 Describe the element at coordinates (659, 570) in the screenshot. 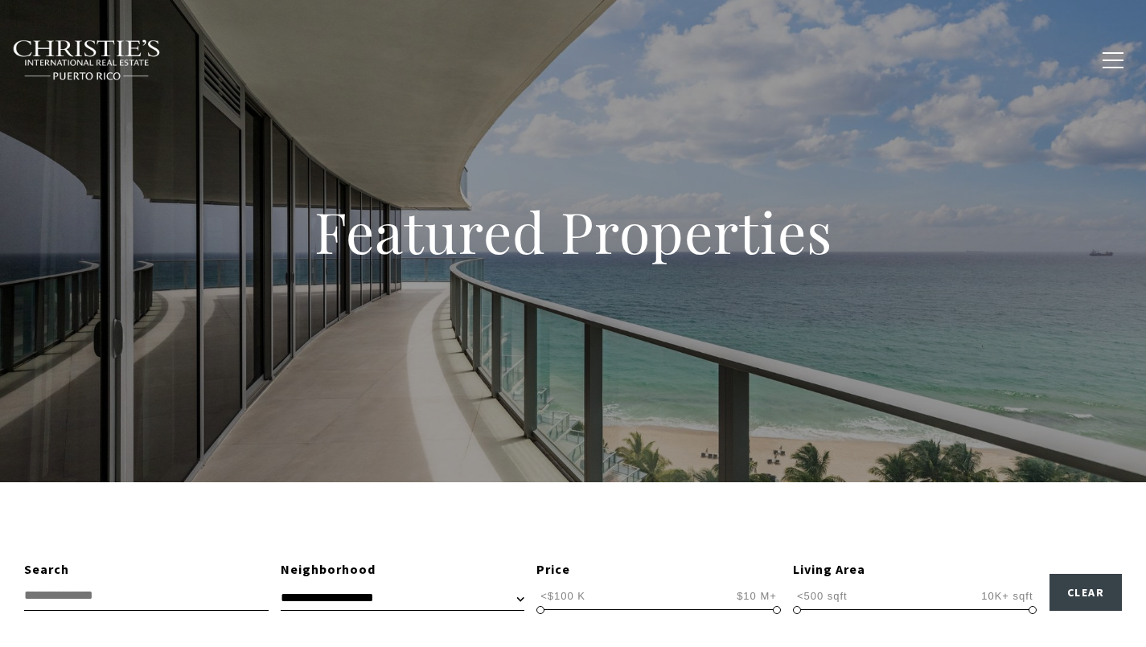

I see `div: Price` at that location.